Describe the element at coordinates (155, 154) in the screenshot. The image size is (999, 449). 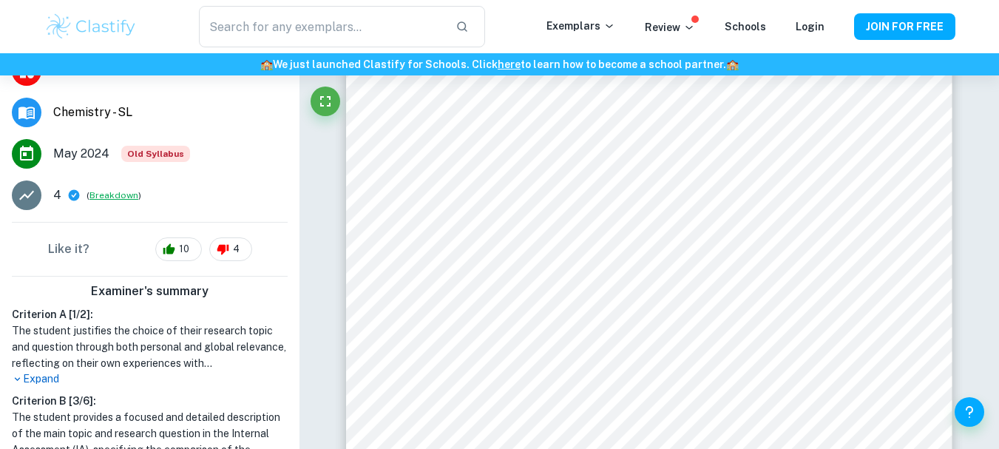
I see `span: Old Syllabus` at that location.